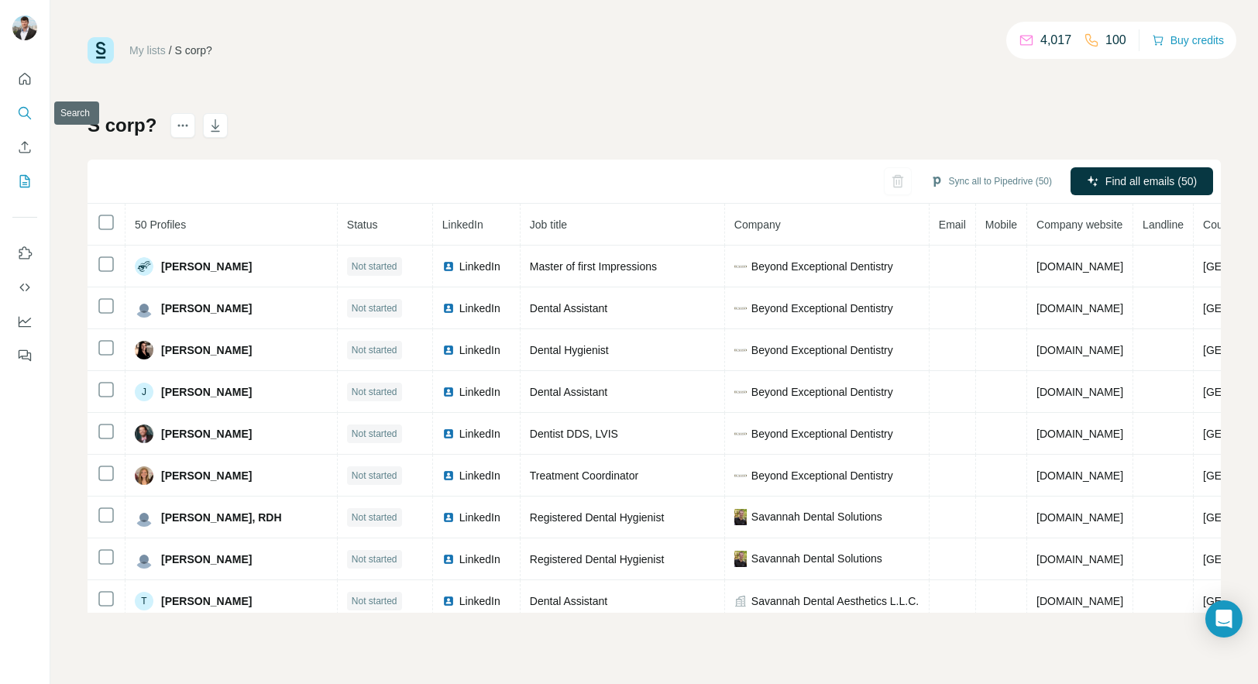 Image resolution: width=1258 pixels, height=684 pixels. I want to click on button: Enrich CSV, so click(25, 147).